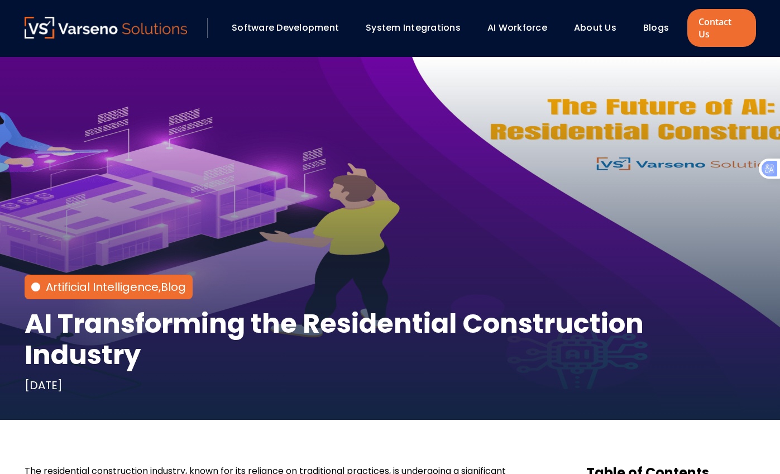 This screenshot has width=780, height=474. What do you see at coordinates (517, 27) in the screenshot?
I see `a: AI Workforce` at bounding box center [517, 27].